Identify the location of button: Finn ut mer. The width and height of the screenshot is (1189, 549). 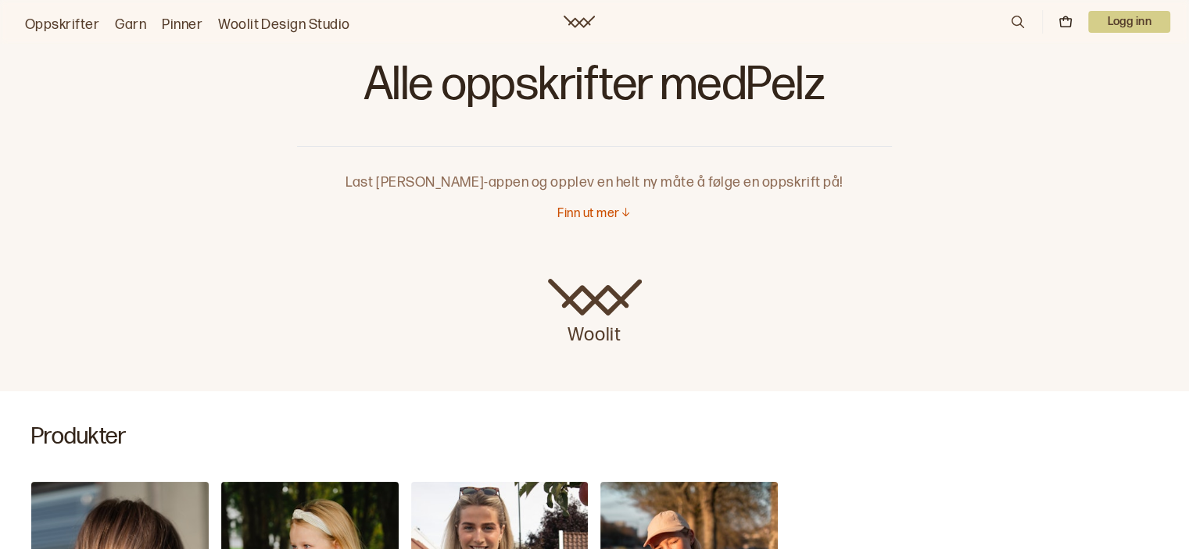
(594, 214).